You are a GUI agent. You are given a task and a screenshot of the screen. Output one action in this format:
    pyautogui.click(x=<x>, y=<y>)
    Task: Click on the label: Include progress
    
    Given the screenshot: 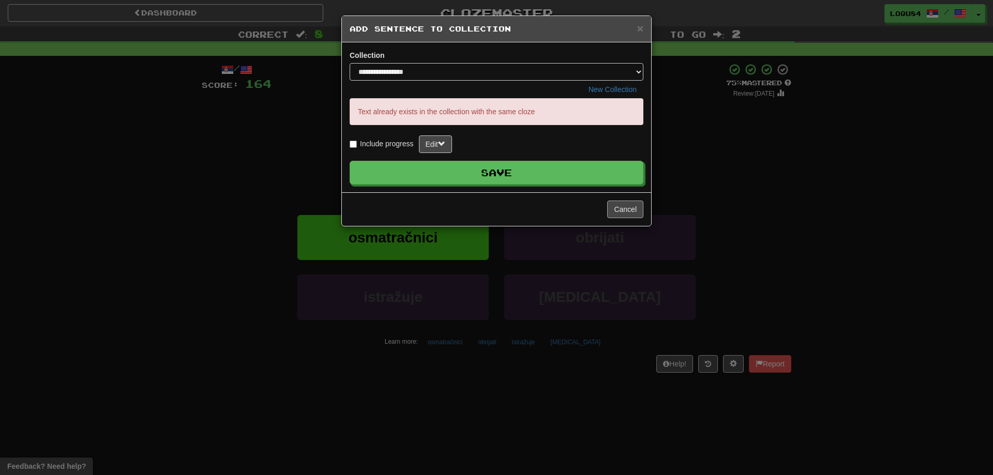 What is the action you would take?
    pyautogui.click(x=382, y=144)
    